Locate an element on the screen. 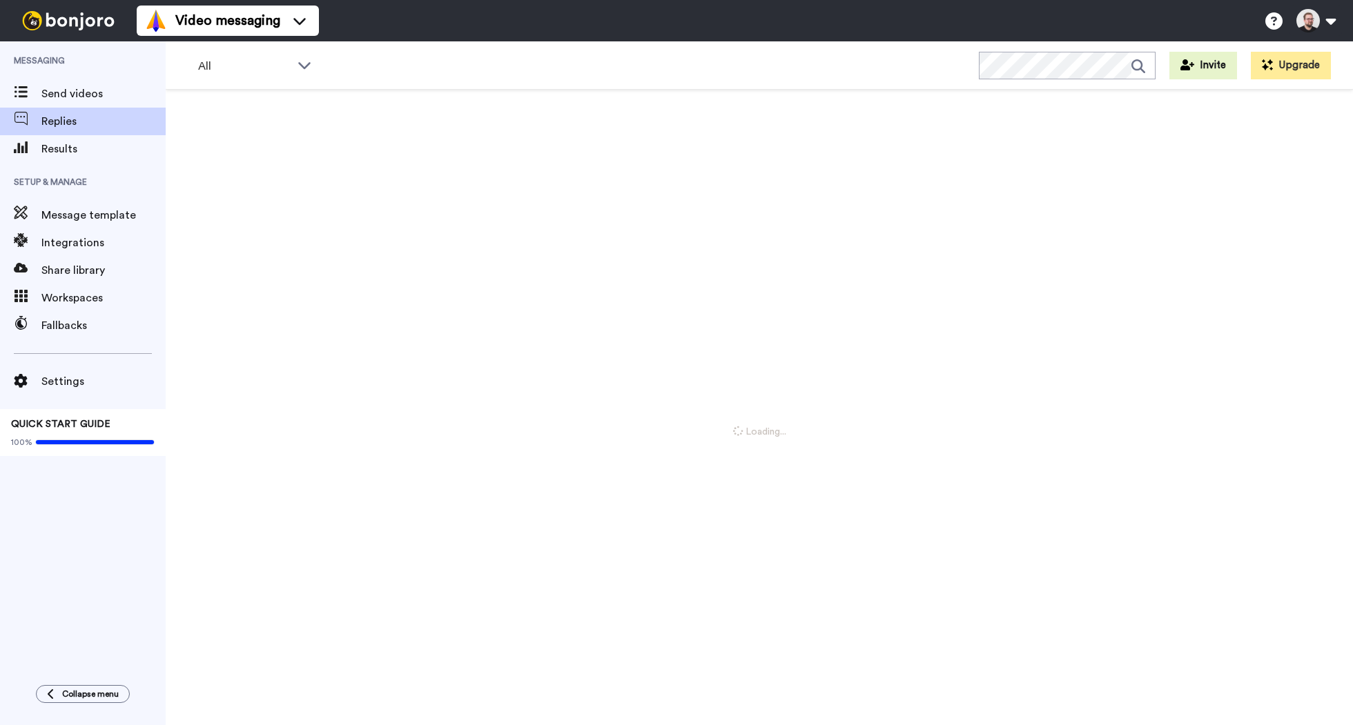  button: Collapse menu is located at coordinates (83, 694).